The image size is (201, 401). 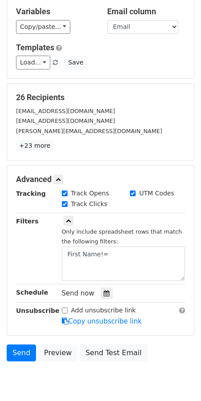 What do you see at coordinates (179, 380) in the screenshot?
I see `div: Chat Widget` at bounding box center [179, 380].